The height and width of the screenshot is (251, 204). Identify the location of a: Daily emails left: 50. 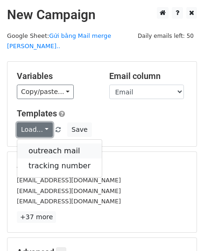
(166, 36).